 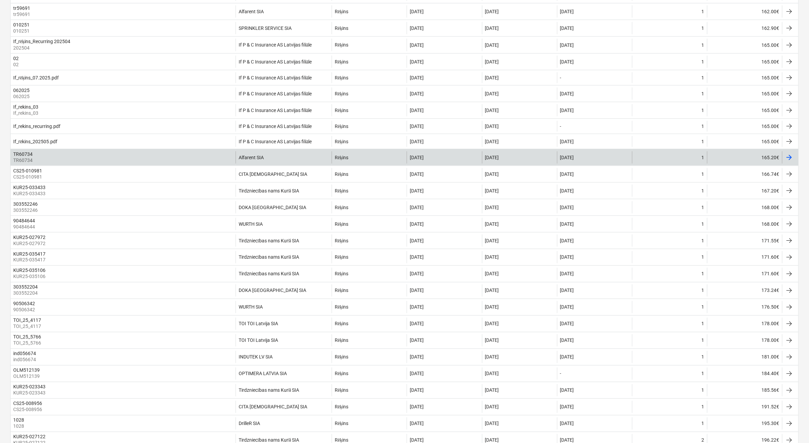 What do you see at coordinates (29, 437) in the screenshot?
I see `div: KUR25-027122` at bounding box center [29, 437].